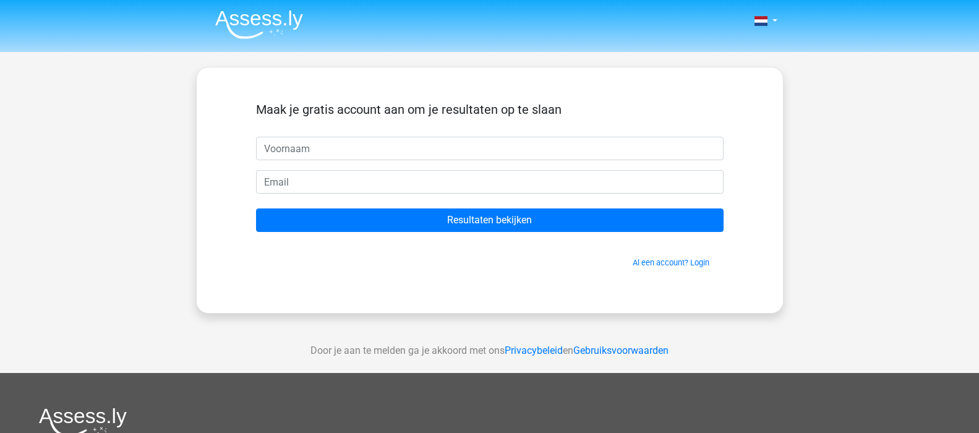 Image resolution: width=979 pixels, height=433 pixels. What do you see at coordinates (490, 148) in the screenshot?
I see `input: Voornaam` at bounding box center [490, 148].